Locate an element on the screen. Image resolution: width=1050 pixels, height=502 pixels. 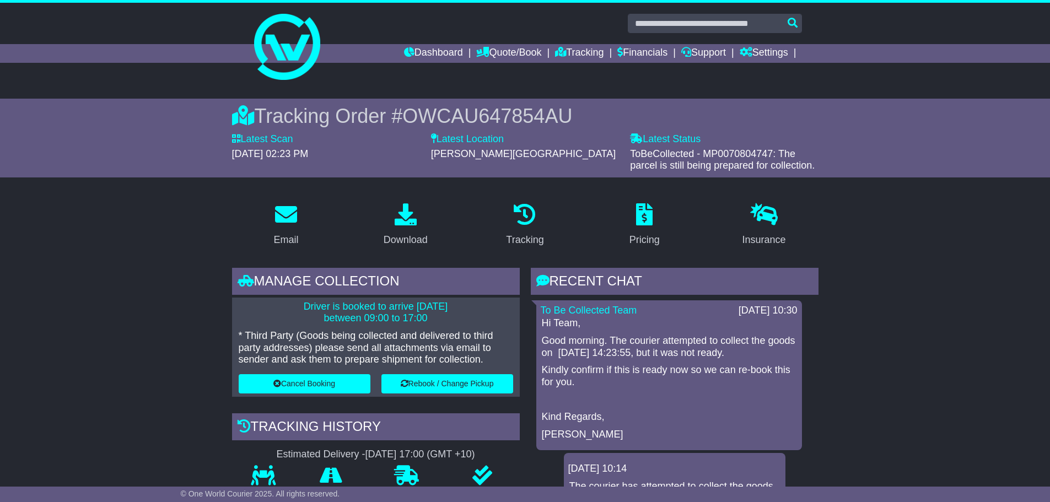
a: Quote/Book is located at coordinates (509, 53).